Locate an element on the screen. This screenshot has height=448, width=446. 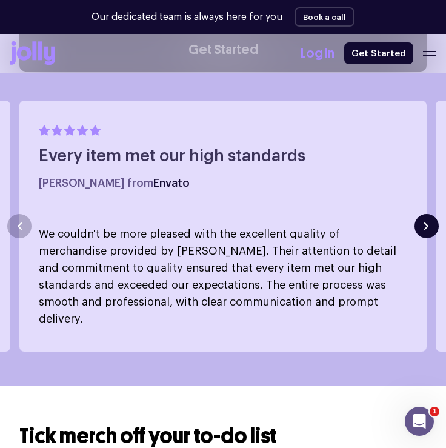
a: Get Started is located at coordinates (379, 53).